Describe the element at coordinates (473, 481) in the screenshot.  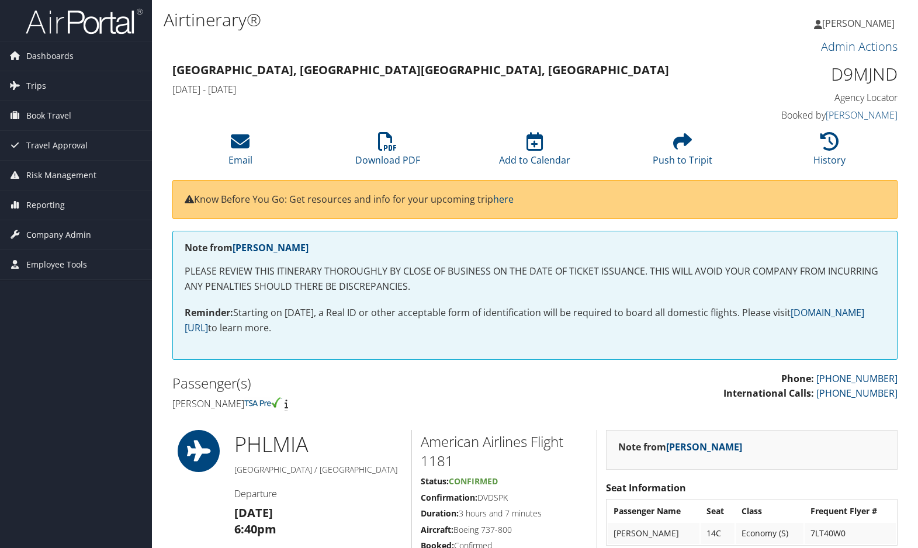
I see `span: Confirmed` at that location.